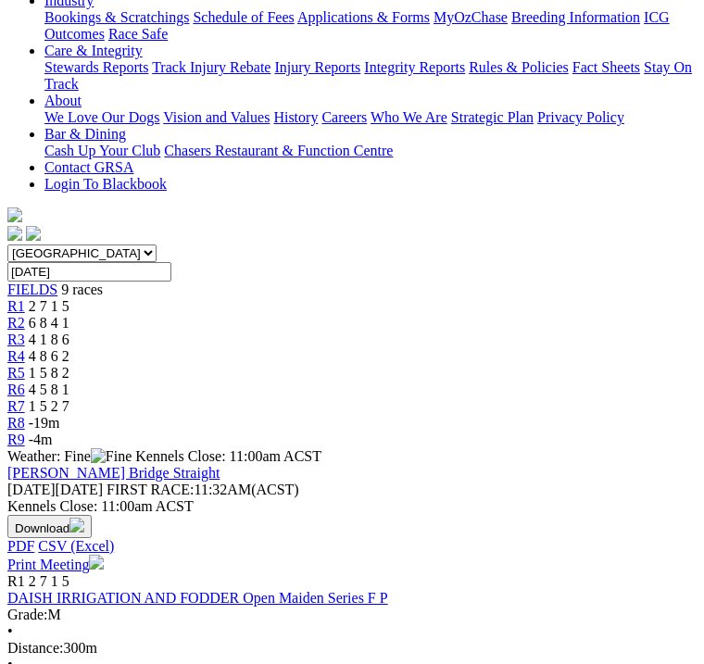  What do you see at coordinates (49, 356) in the screenshot?
I see `span: 4 8 6 2` at bounding box center [49, 356].